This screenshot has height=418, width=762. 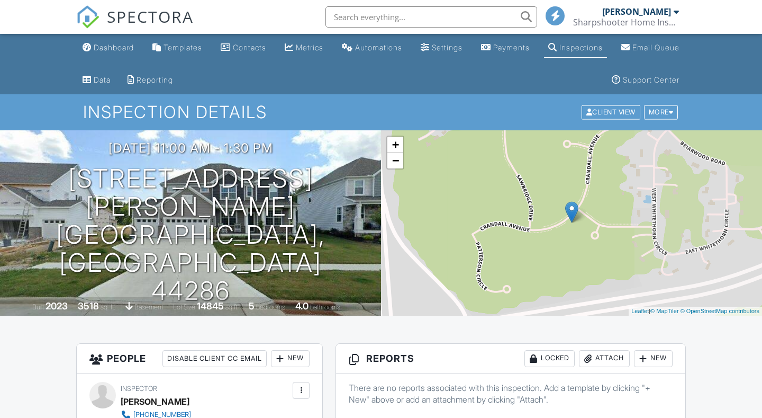 I want to click on div: Automations, so click(x=378, y=47).